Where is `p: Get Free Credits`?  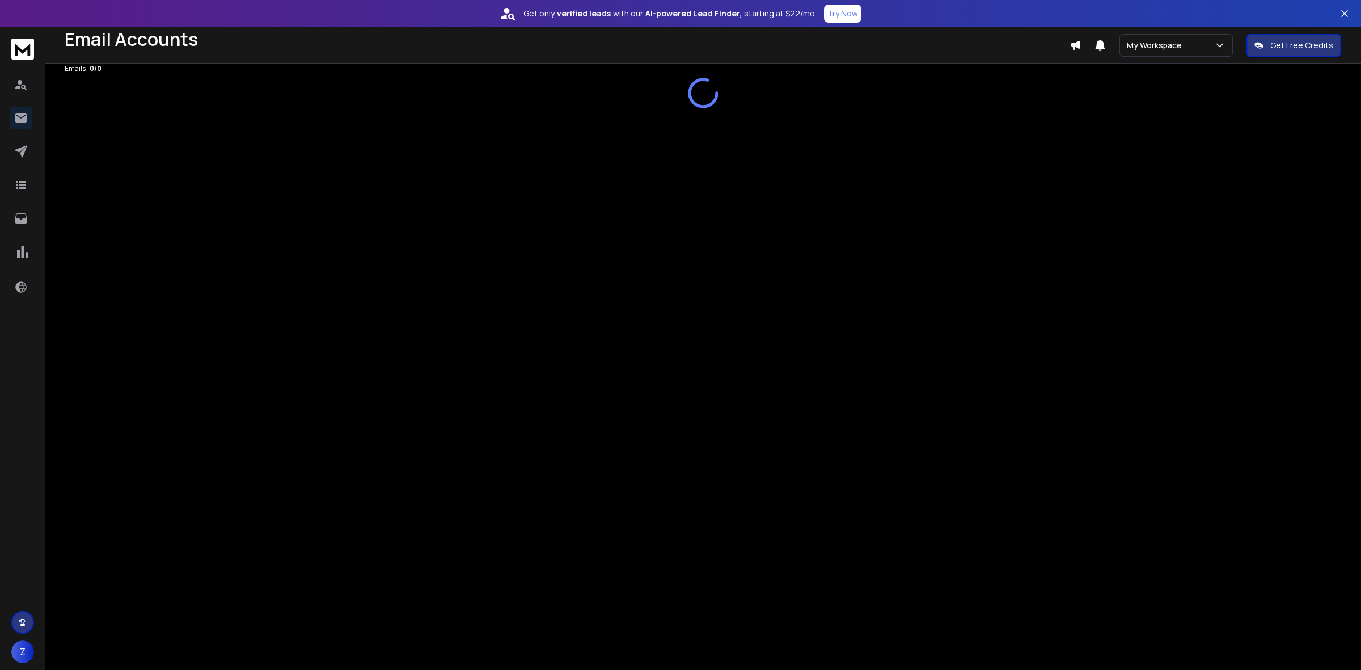 p: Get Free Credits is located at coordinates (1302, 45).